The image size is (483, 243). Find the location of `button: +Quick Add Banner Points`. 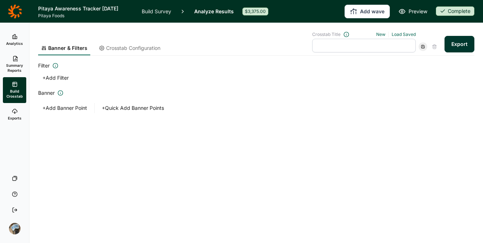

button: +Quick Add Banner Points is located at coordinates (133, 108).